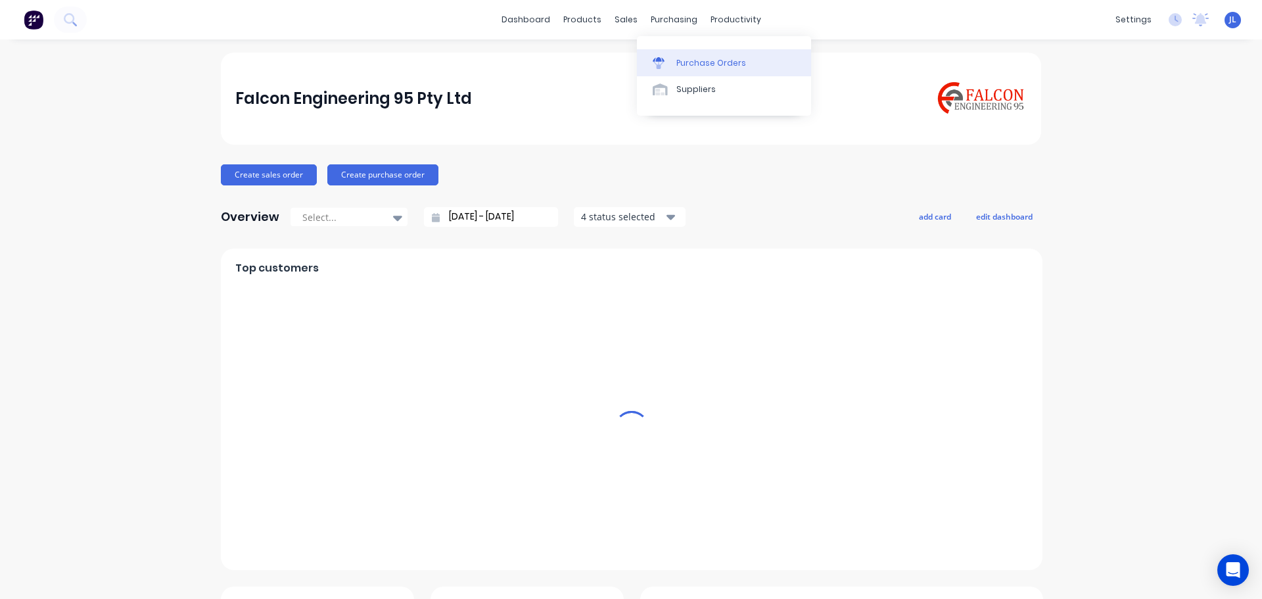  Describe the element at coordinates (277, 268) in the screenshot. I see `span: Top customers` at that location.